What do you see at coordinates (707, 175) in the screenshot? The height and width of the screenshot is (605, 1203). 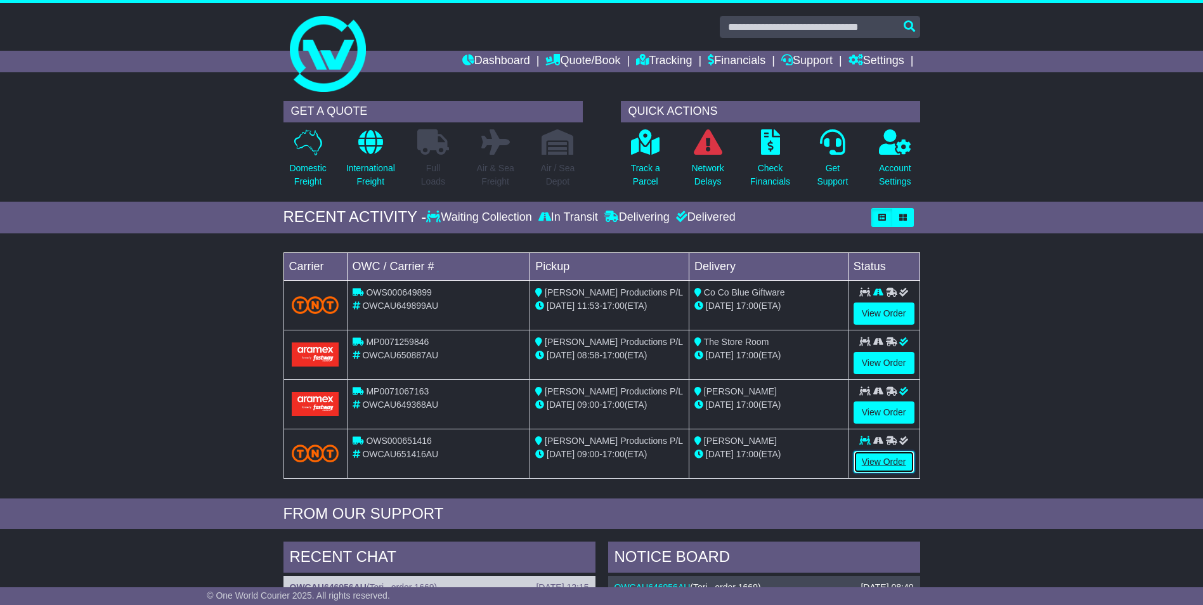 I see `p: Network Delays` at bounding box center [707, 175].